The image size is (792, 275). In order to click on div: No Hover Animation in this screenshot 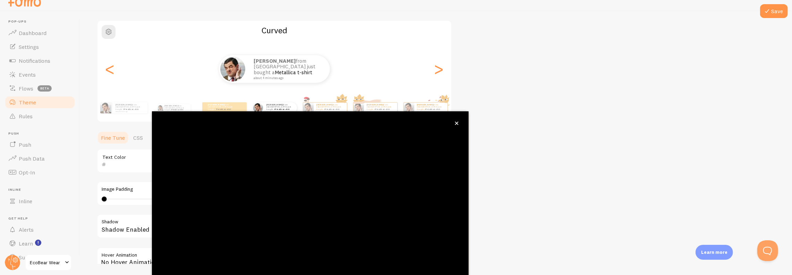, I will do `click(201, 259)`.